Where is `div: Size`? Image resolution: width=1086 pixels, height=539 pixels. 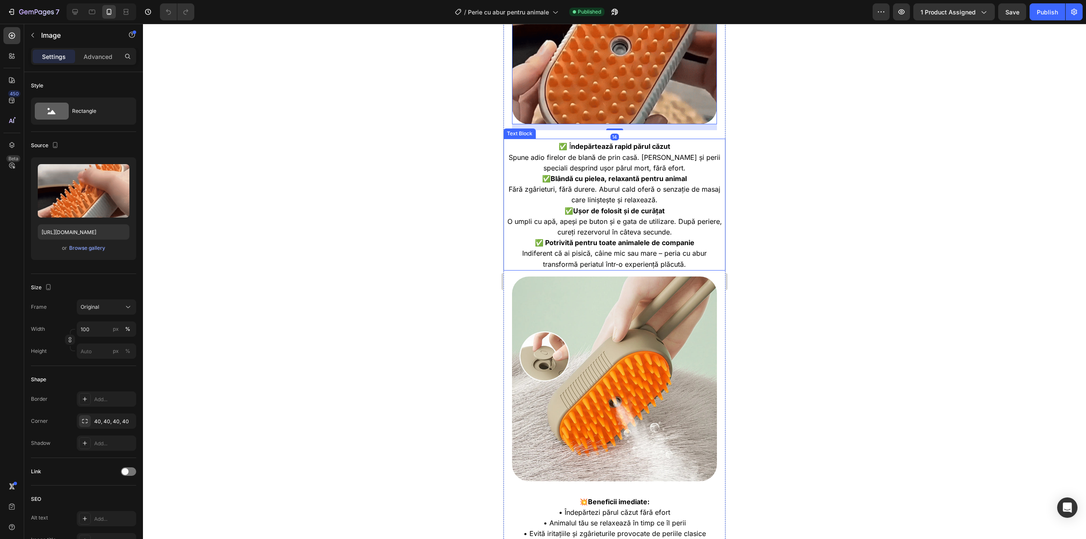
div: Size is located at coordinates (42, 288).